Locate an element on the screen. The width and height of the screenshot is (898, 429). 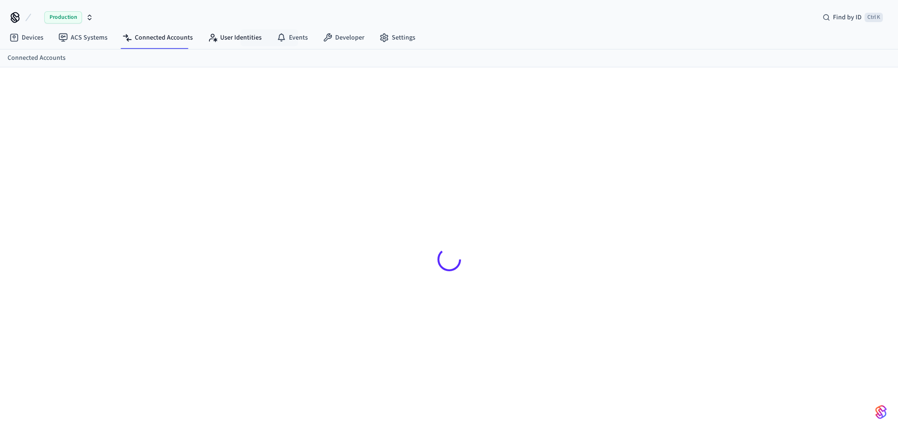
div: Find by IDCtrl K is located at coordinates (852, 17).